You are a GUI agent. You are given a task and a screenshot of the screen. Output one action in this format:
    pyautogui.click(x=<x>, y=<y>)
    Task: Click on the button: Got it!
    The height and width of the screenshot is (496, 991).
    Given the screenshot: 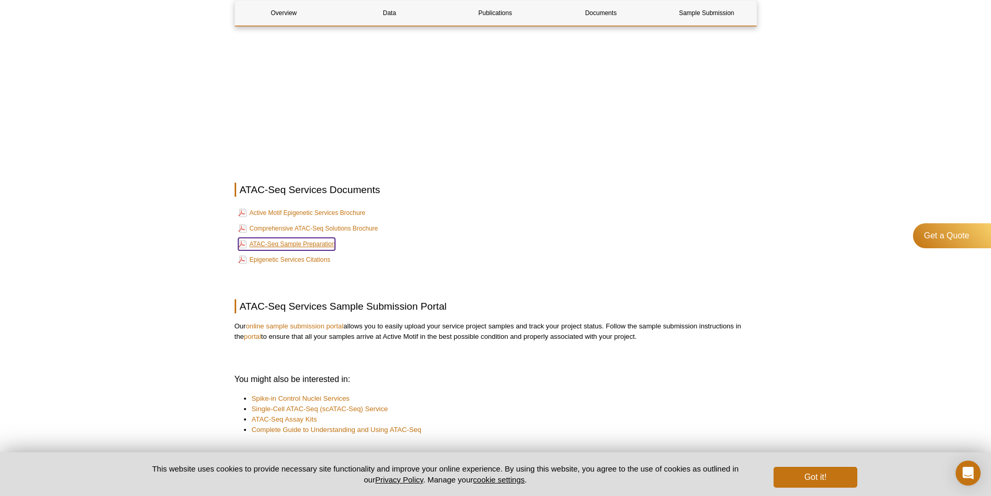 What is the action you would take?
    pyautogui.click(x=815, y=477)
    